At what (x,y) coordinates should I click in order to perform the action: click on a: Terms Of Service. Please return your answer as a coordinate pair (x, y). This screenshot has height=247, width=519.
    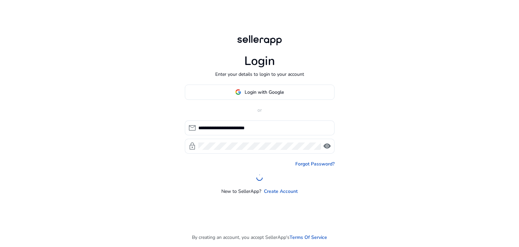
    Looking at the image, I should click on (308, 237).